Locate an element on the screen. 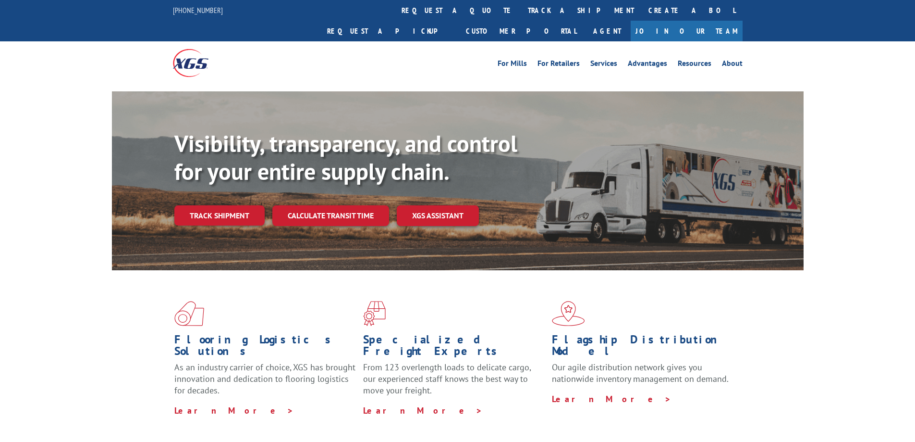 This screenshot has width=915, height=442. span: Our agile distribution network gives you nationwide inventory management on demand. is located at coordinates (640, 372).